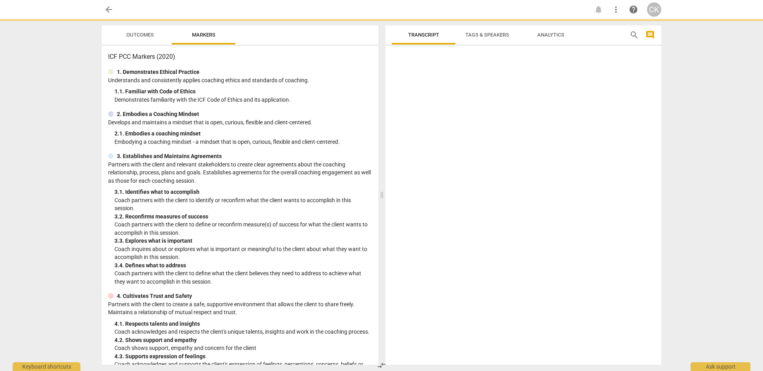  Describe the element at coordinates (634, 35) in the screenshot. I see `button: Search` at that location.